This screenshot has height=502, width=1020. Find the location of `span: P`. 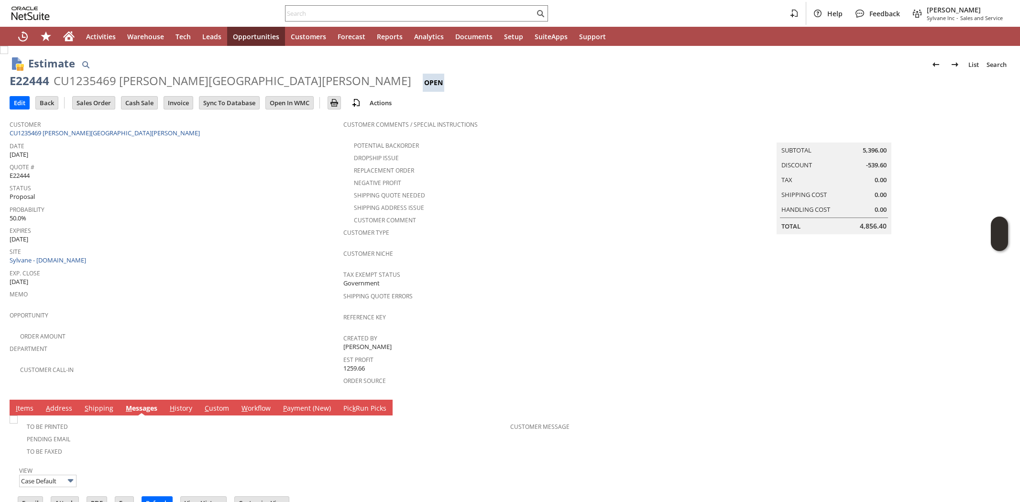

span: P is located at coordinates (285, 408).